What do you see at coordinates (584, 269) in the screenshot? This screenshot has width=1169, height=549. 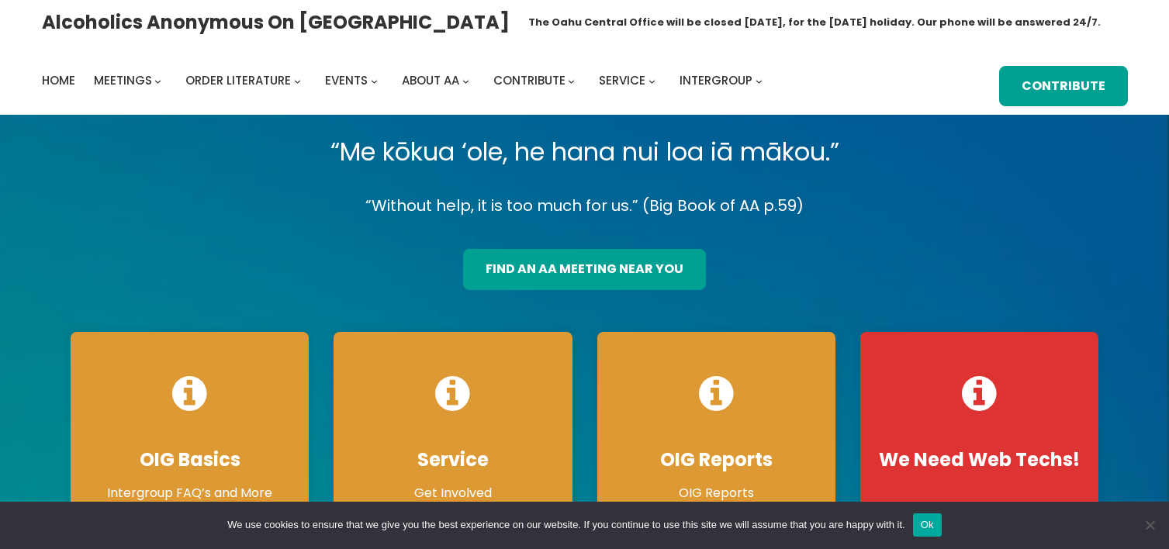 I see `a: find an aa meeting near you` at bounding box center [584, 269].